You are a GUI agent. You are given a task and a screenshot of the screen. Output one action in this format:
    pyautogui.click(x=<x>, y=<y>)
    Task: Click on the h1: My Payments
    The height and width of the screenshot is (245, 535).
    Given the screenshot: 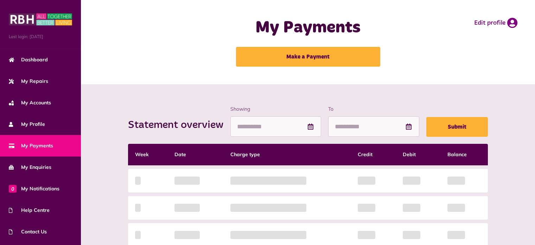 What is the action you would take?
    pyautogui.click(x=308, y=28)
    